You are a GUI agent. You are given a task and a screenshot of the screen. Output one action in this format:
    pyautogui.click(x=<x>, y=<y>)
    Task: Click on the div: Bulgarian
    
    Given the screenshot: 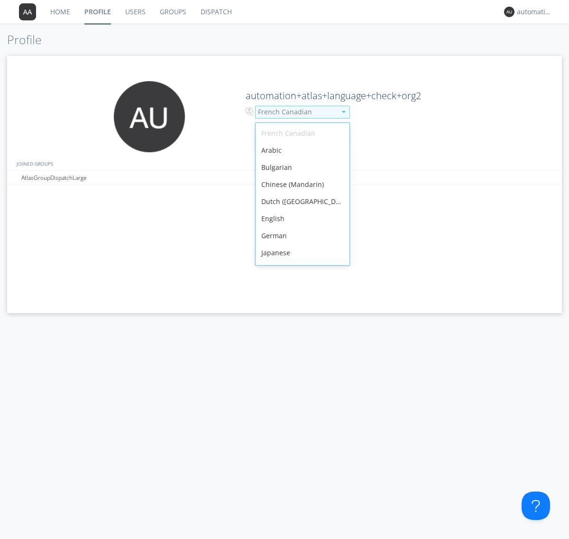 What is the action you would take?
    pyautogui.click(x=303, y=167)
    